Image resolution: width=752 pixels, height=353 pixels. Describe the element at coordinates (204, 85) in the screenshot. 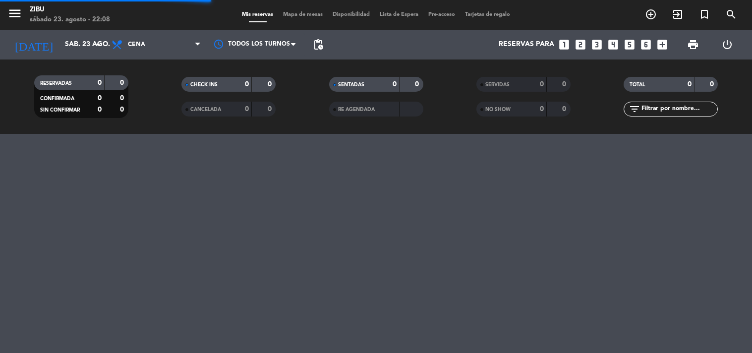

I see `span: CHECK INS` at that location.